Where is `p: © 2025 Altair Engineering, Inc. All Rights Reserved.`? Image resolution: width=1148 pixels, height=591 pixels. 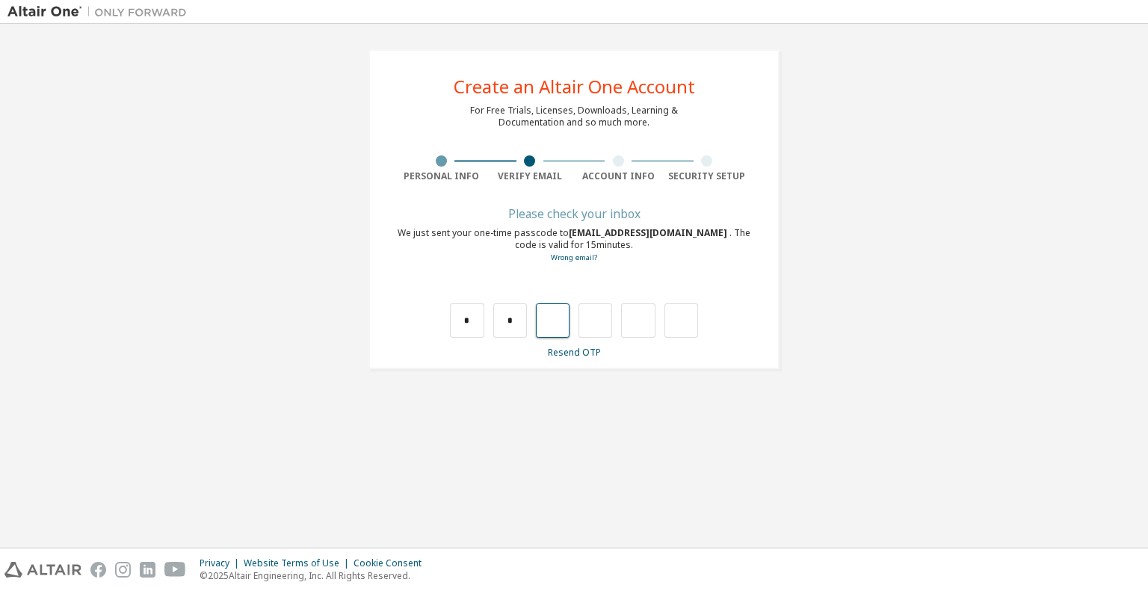
p: © 2025 Altair Engineering, Inc. All Rights Reserved. is located at coordinates (315, 575).